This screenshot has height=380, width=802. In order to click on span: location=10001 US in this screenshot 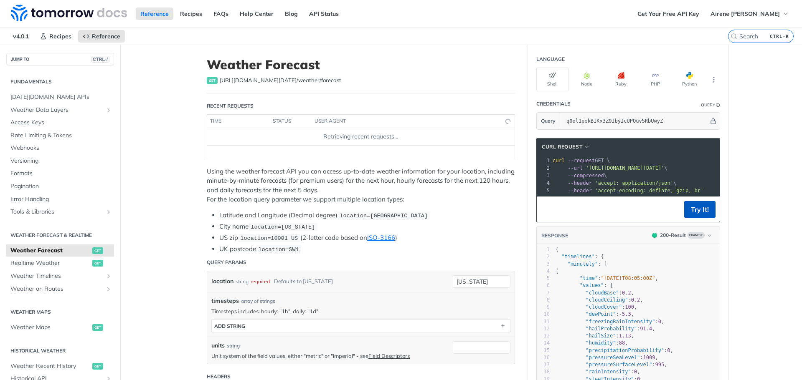, I will do `click(269, 238)`.